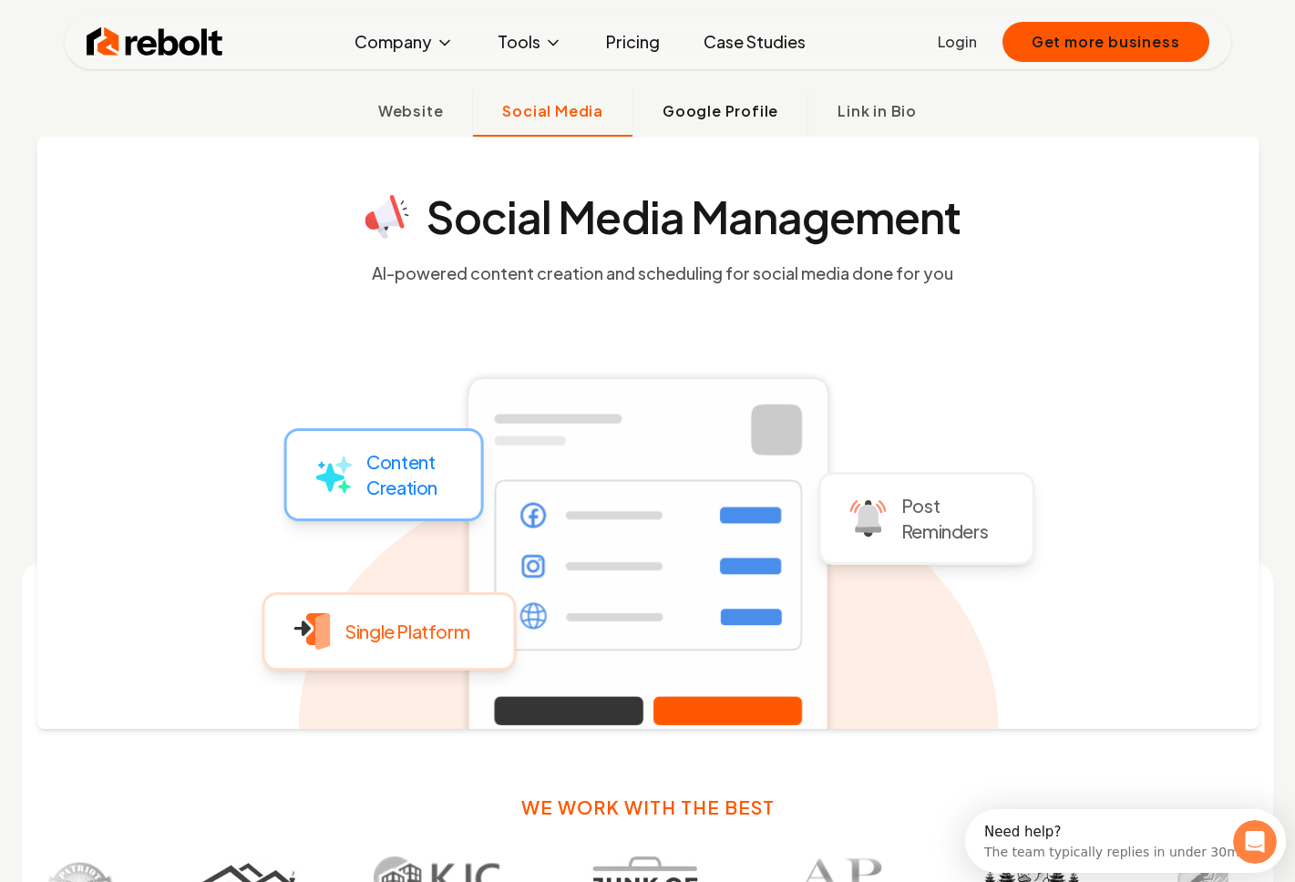  What do you see at coordinates (944, 519) in the screenshot?
I see `p: Post Reminders` at bounding box center [944, 519].